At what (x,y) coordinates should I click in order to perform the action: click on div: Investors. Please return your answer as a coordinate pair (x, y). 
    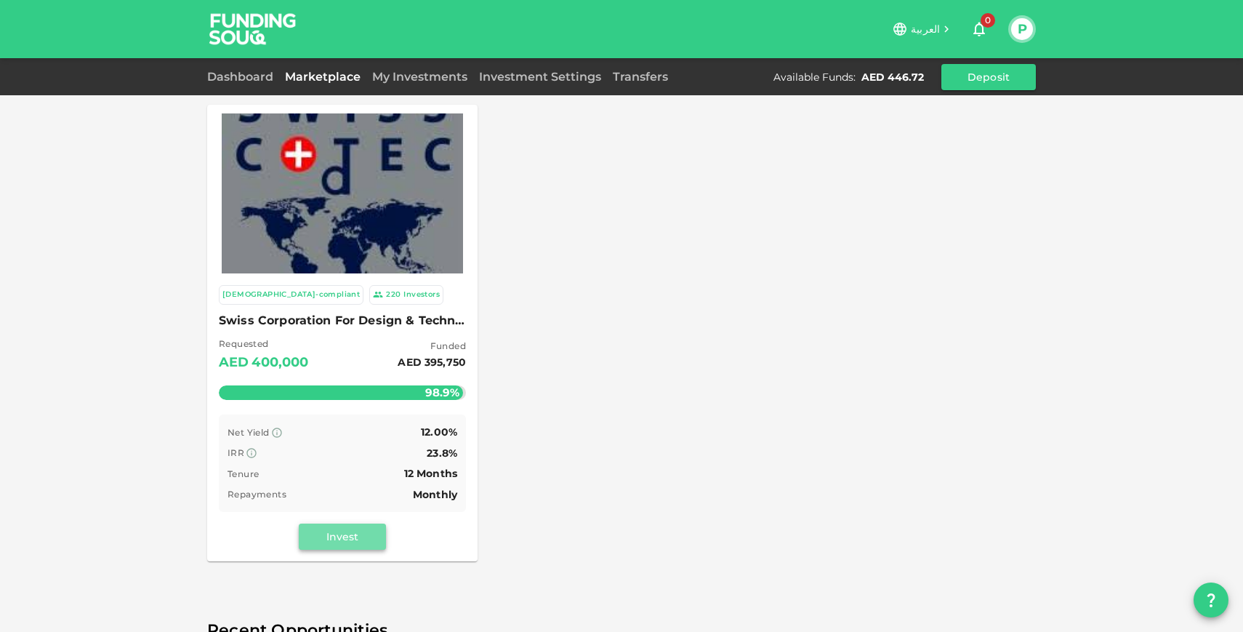
    Looking at the image, I should click on (422, 294).